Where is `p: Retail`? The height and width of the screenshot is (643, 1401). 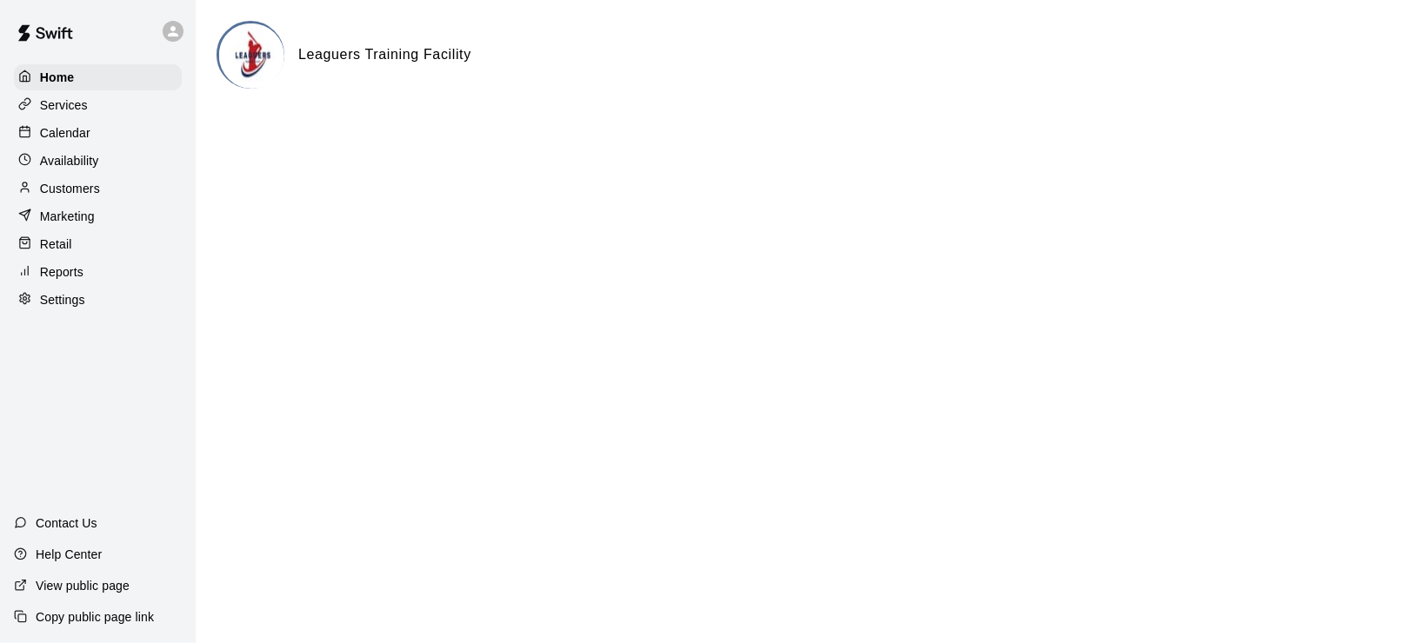
p: Retail is located at coordinates (56, 244).